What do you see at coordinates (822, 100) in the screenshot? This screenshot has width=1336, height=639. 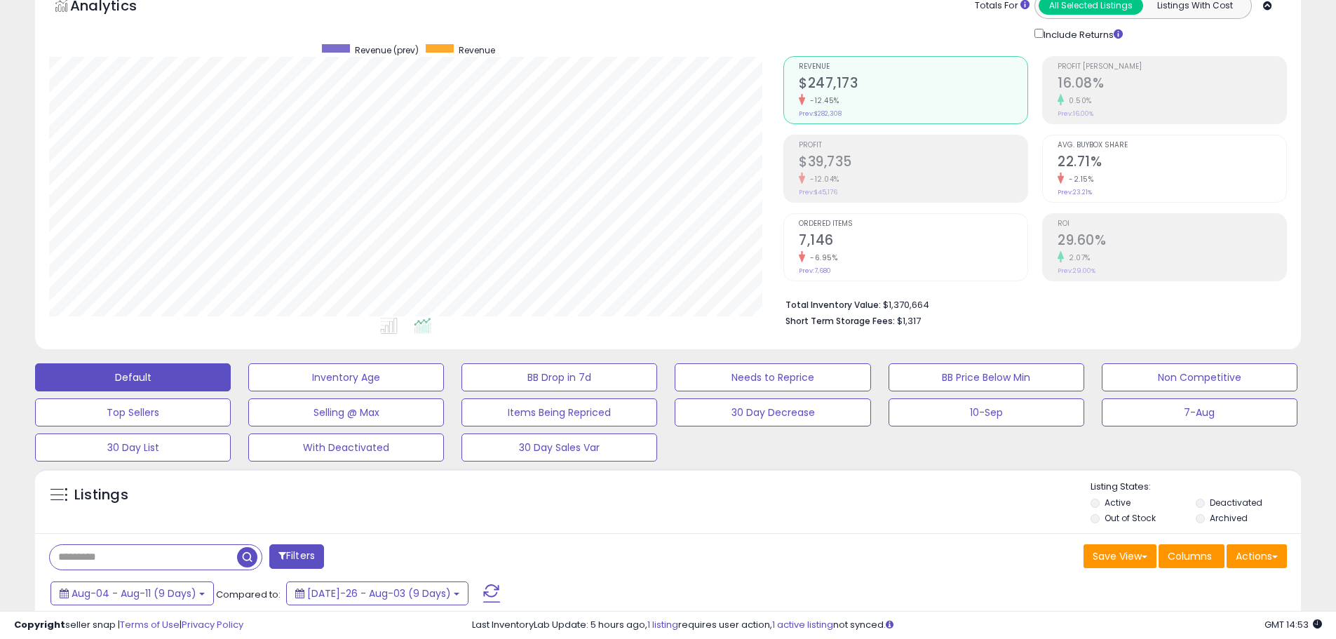 I see `small: -12.45%` at bounding box center [822, 100].